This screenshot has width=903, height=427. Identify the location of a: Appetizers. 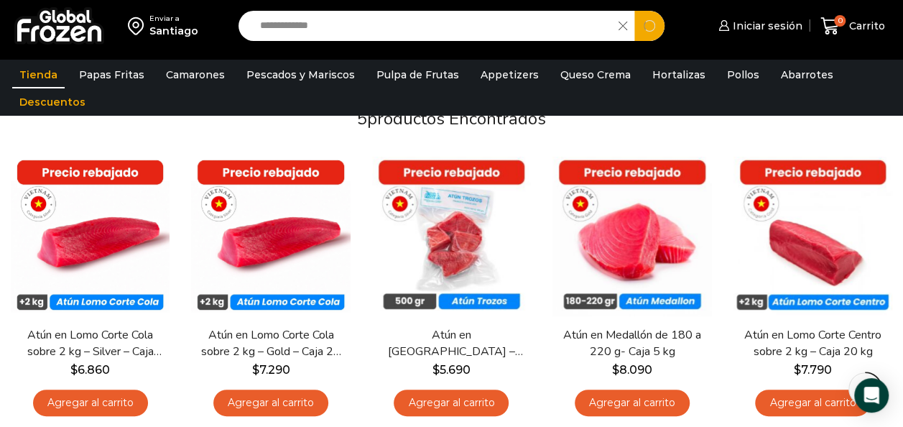
(509, 75).